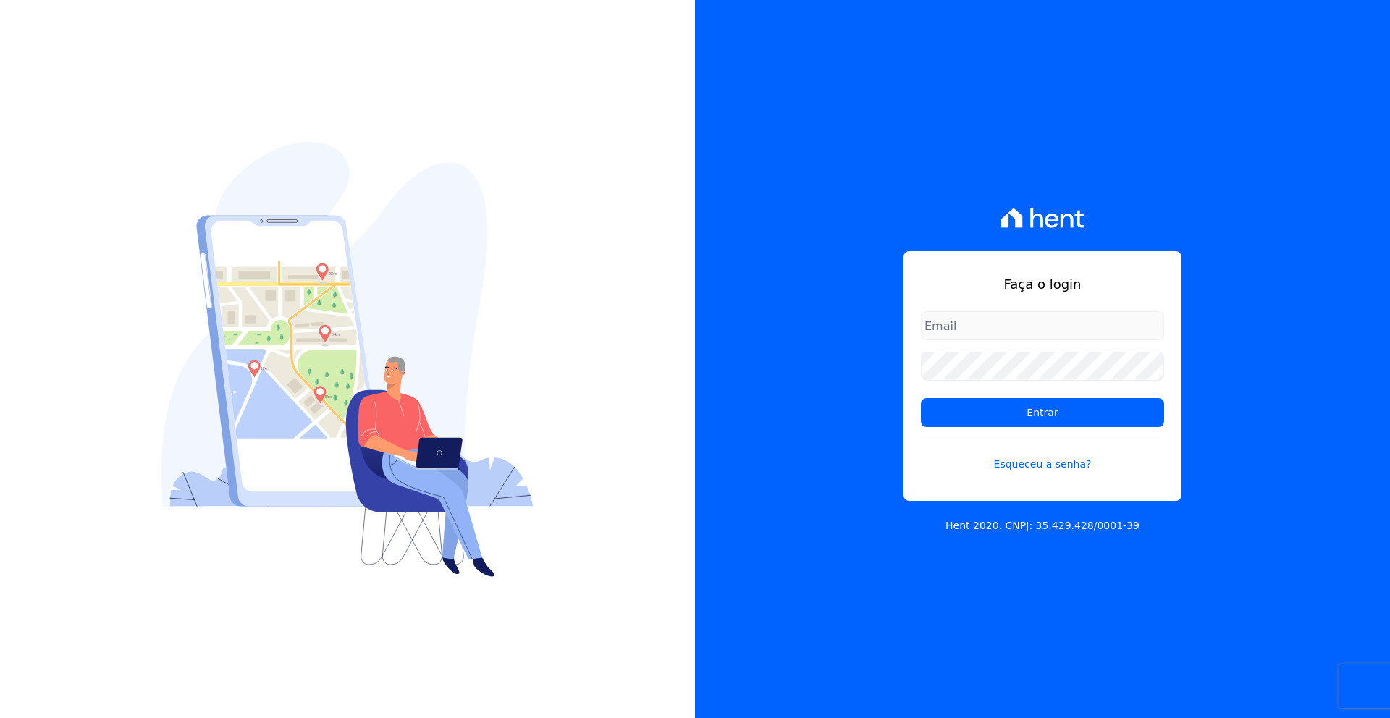 The height and width of the screenshot is (718, 1390). Describe the element at coordinates (1043, 326) in the screenshot. I see `input: Email` at that location.